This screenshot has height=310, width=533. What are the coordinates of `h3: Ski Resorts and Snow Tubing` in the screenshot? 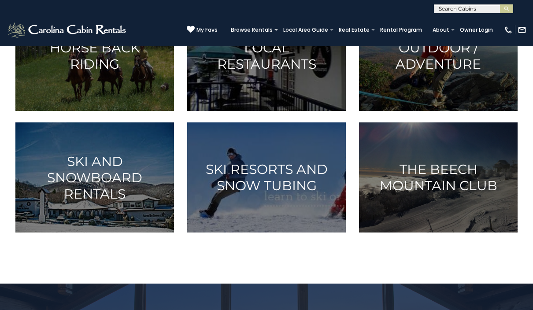 It's located at (267, 178).